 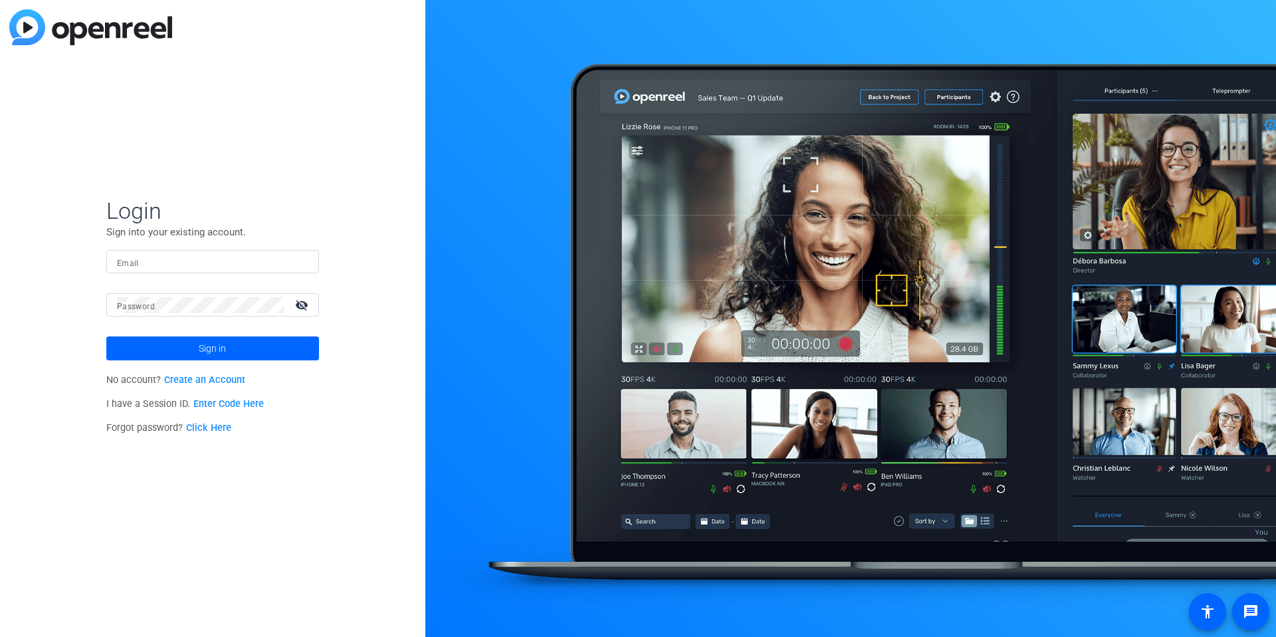 I want to click on span: Sign in, so click(x=212, y=348).